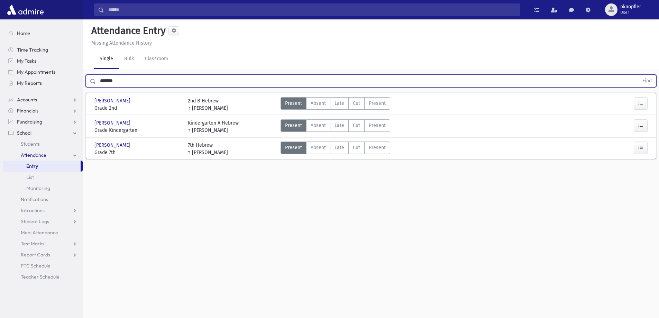 The image size is (659, 318). I want to click on a: Accounts, so click(43, 100).